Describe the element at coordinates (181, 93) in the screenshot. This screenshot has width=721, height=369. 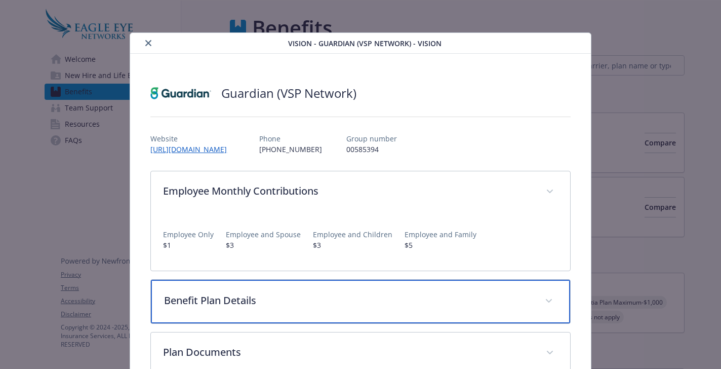
I see `img: Guardian` at that location.